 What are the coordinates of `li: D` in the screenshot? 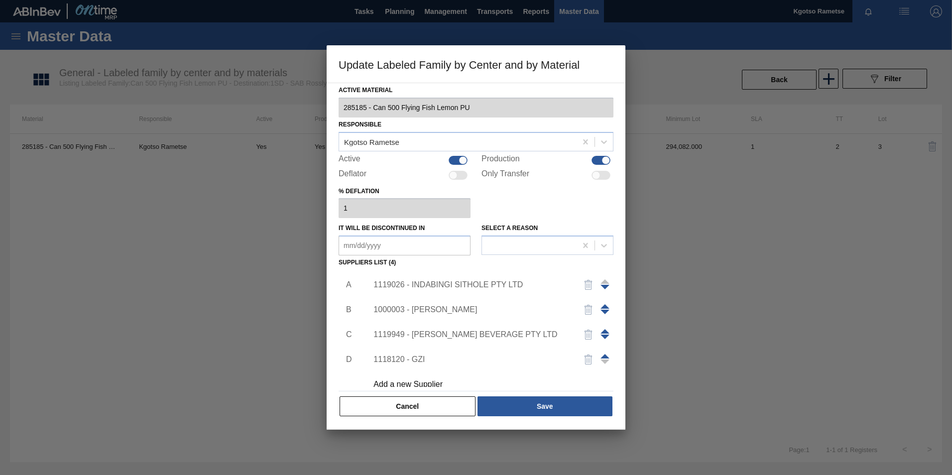 It's located at (346, 359).